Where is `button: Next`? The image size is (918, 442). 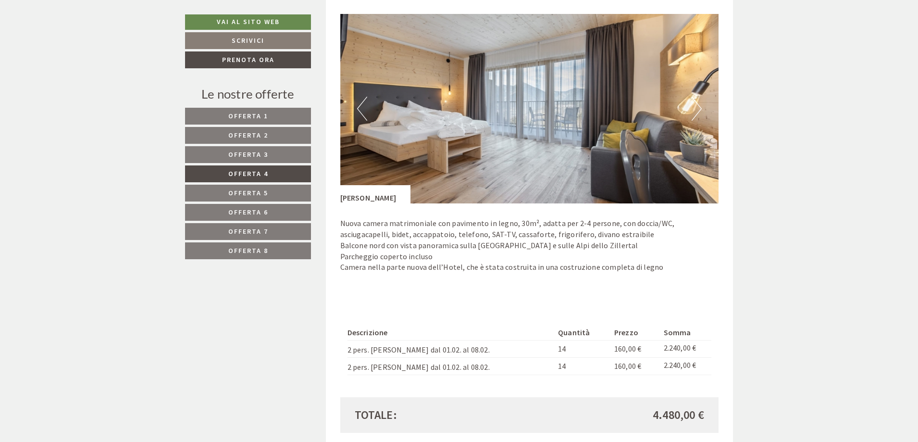 button: Next is located at coordinates (696, 109).